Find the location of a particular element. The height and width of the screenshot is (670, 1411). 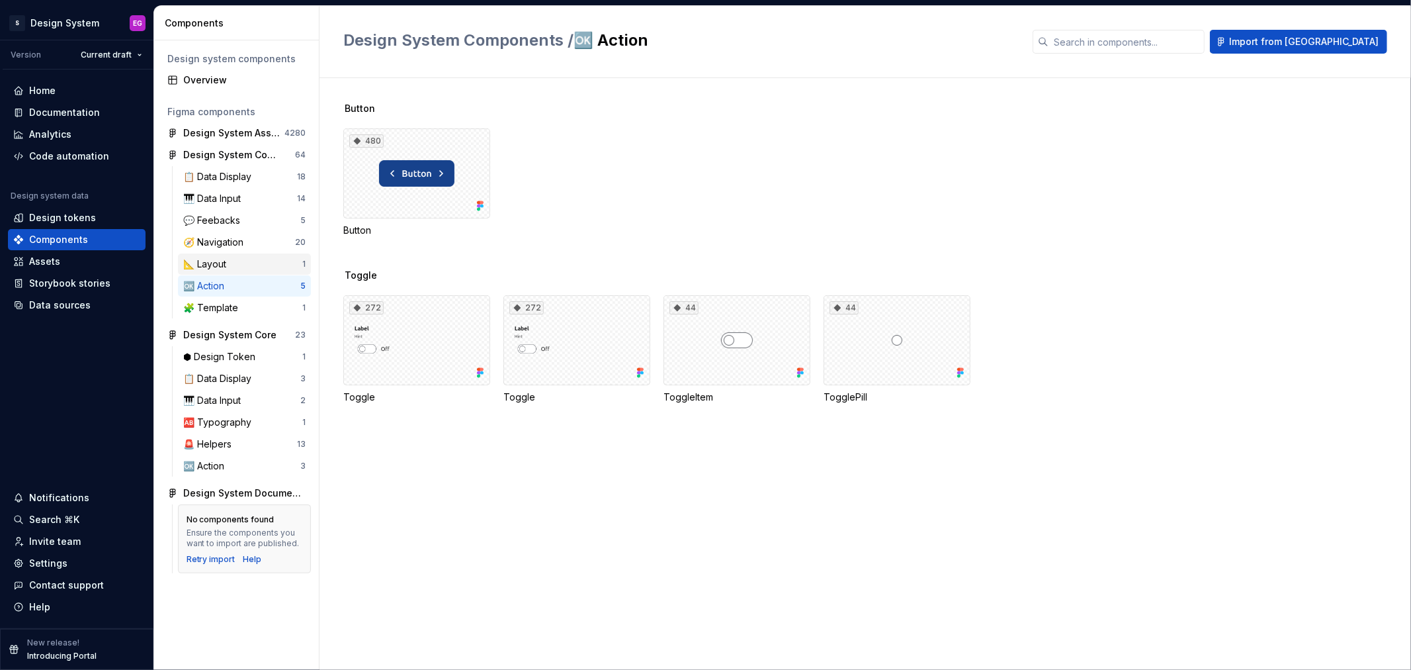

div: Settings is located at coordinates (48, 563).